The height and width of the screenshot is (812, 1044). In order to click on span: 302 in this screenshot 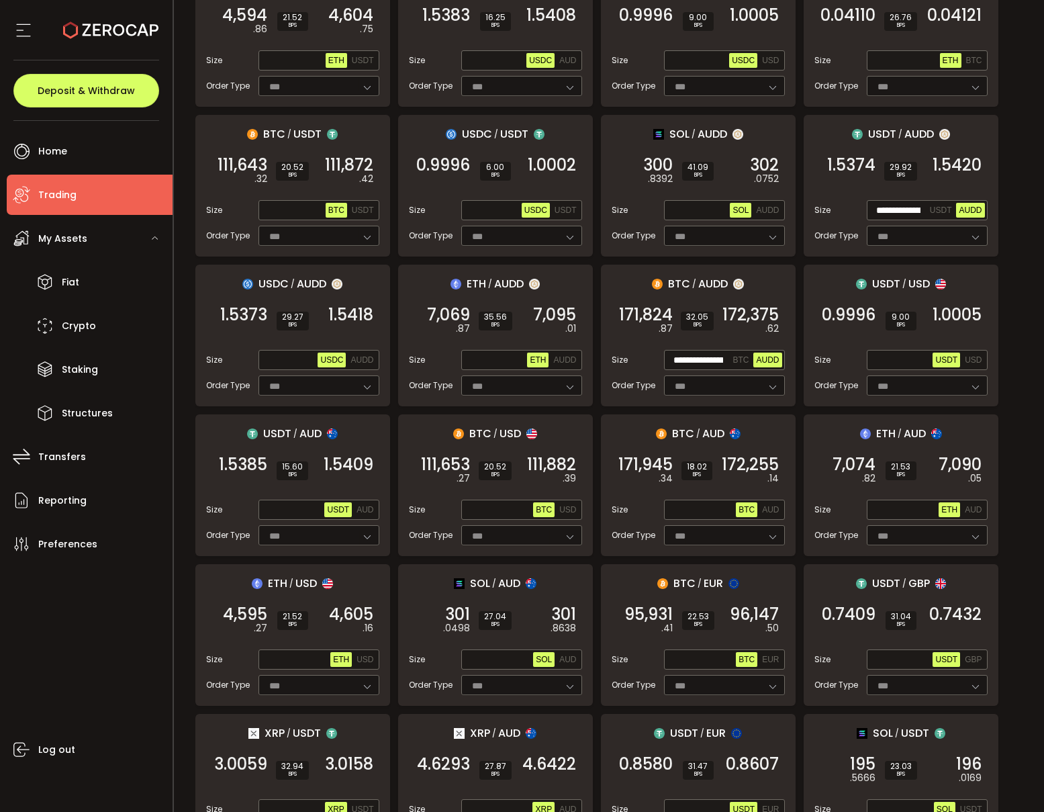, I will do `click(764, 165)`.